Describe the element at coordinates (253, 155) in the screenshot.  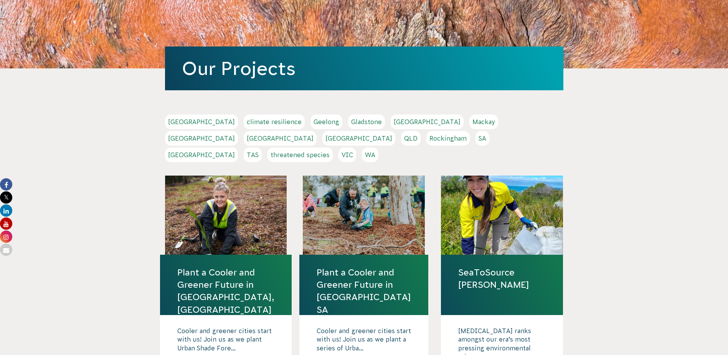
I see `a: TAS` at that location.